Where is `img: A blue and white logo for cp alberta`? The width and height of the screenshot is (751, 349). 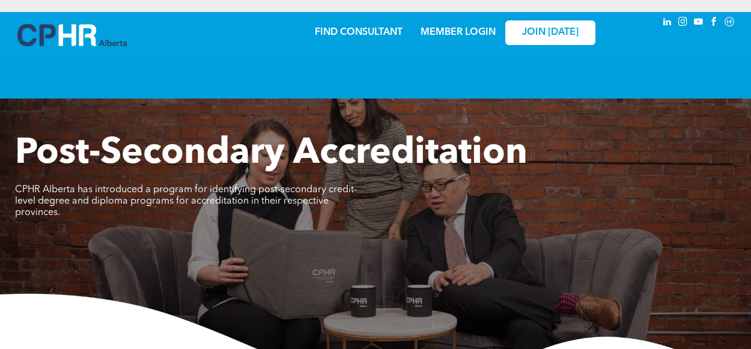 img: A blue and white logo for cp alberta is located at coordinates (72, 35).